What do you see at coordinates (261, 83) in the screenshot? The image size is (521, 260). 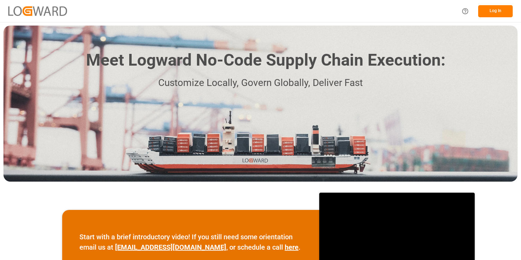 I see `p: Customize Locally, Govern Globally, Deliver Fast` at bounding box center [261, 83].